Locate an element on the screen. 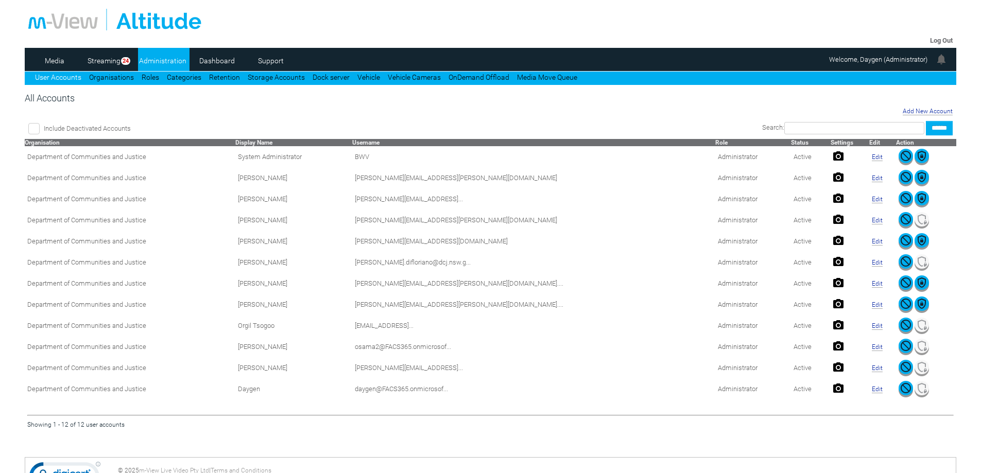 The width and height of the screenshot is (981, 473). a: Dashboard is located at coordinates (217, 61).